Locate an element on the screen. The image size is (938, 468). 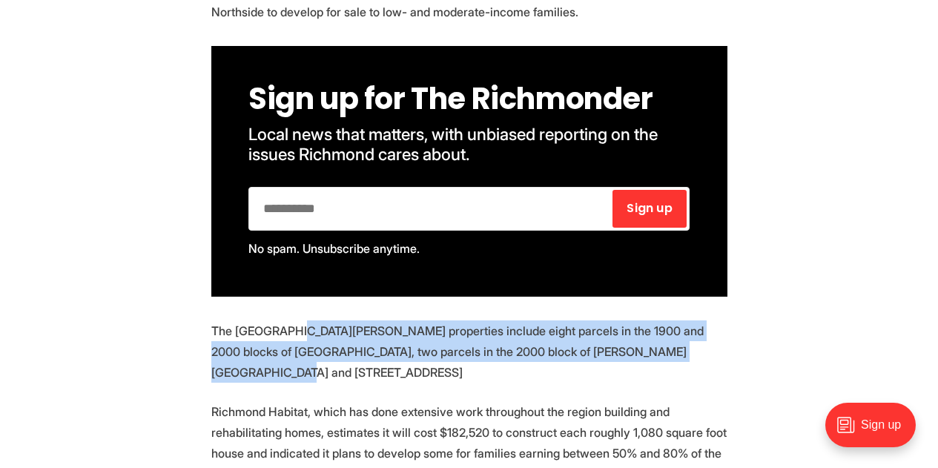
span: Sign up is located at coordinates (649, 208).